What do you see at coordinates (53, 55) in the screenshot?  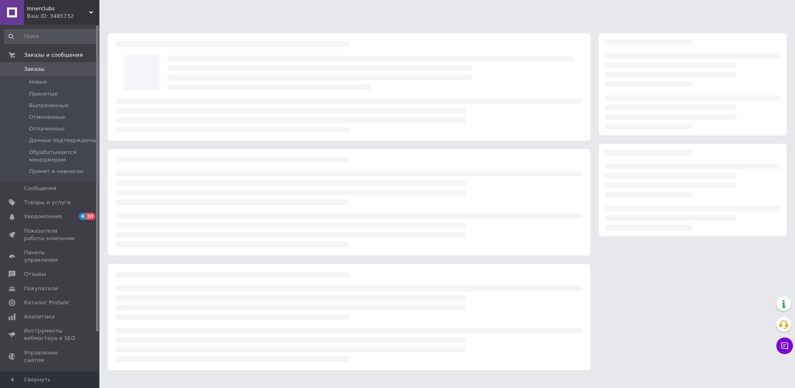 I see `span: Заказы и сообщения` at bounding box center [53, 55].